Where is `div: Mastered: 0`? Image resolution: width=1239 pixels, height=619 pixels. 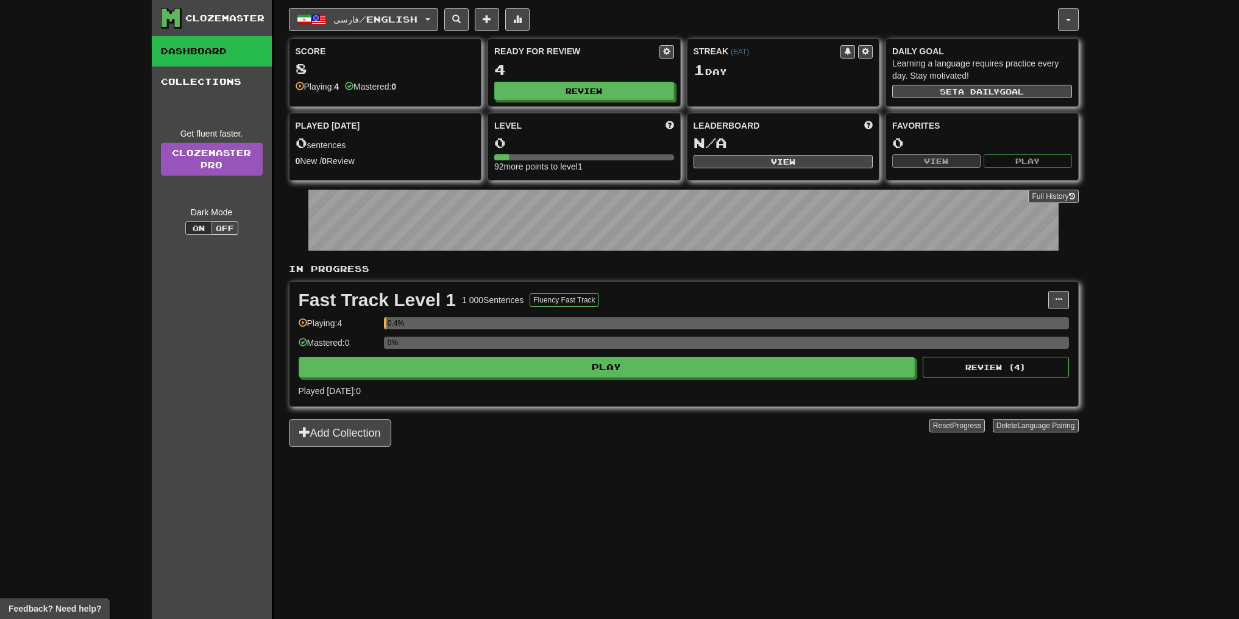
div: Mastered: 0 is located at coordinates (338, 346).